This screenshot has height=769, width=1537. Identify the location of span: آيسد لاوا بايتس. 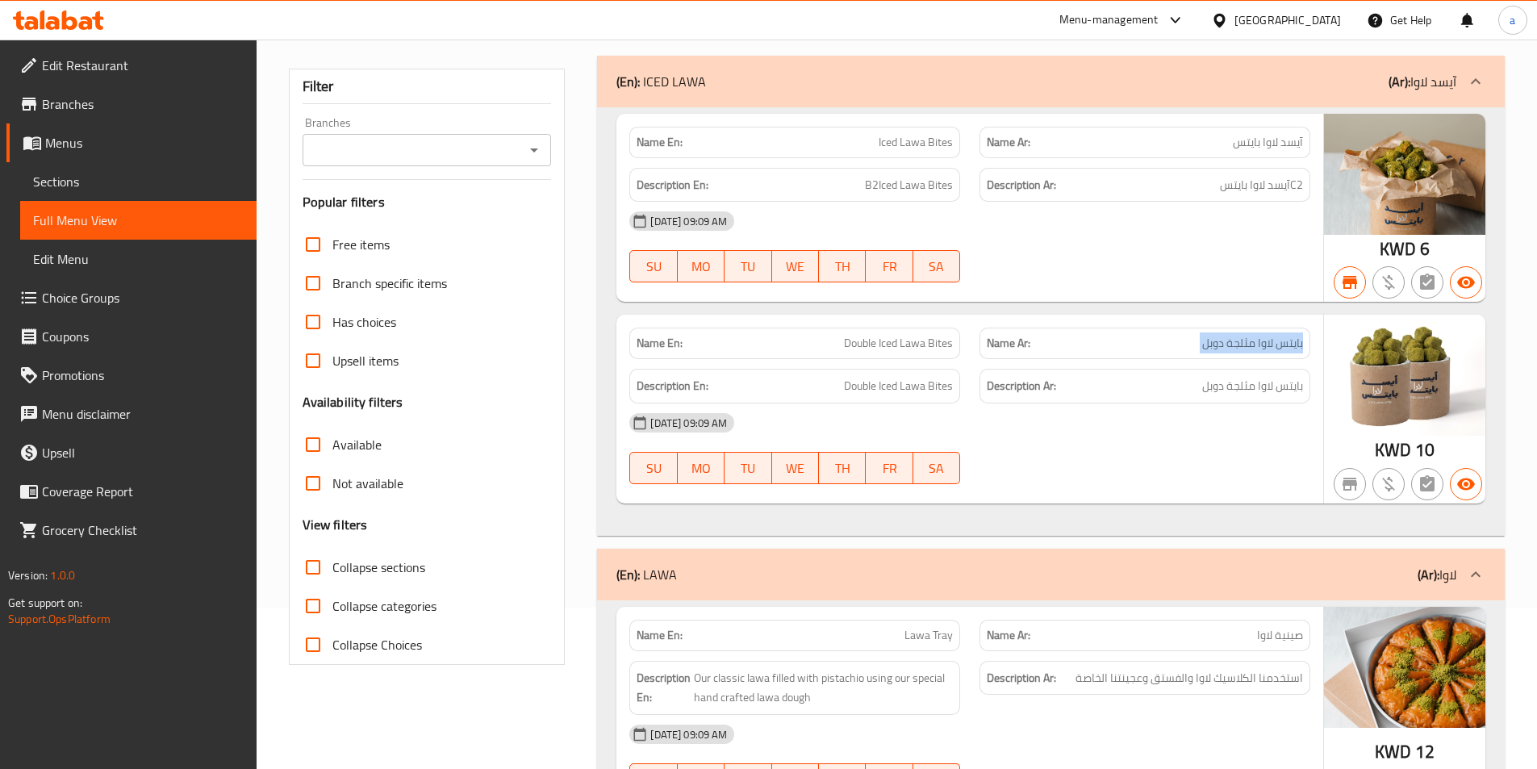
(1267, 142).